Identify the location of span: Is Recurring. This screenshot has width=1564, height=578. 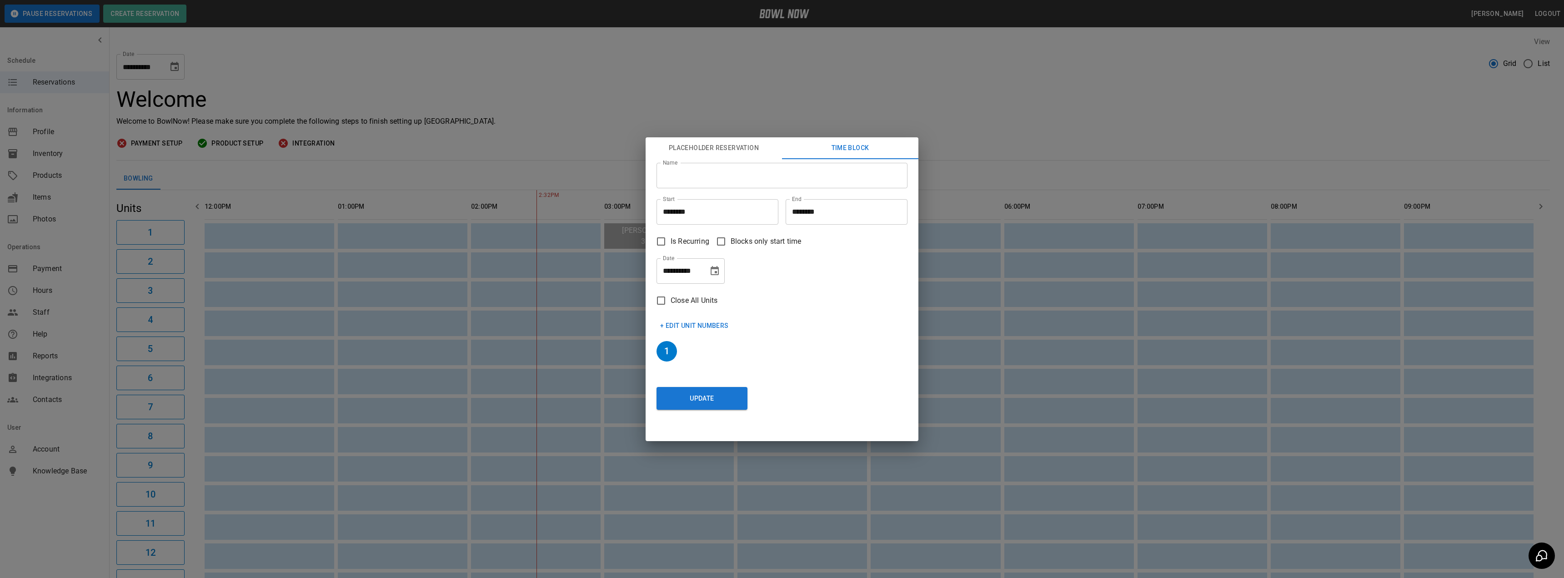
(690, 241).